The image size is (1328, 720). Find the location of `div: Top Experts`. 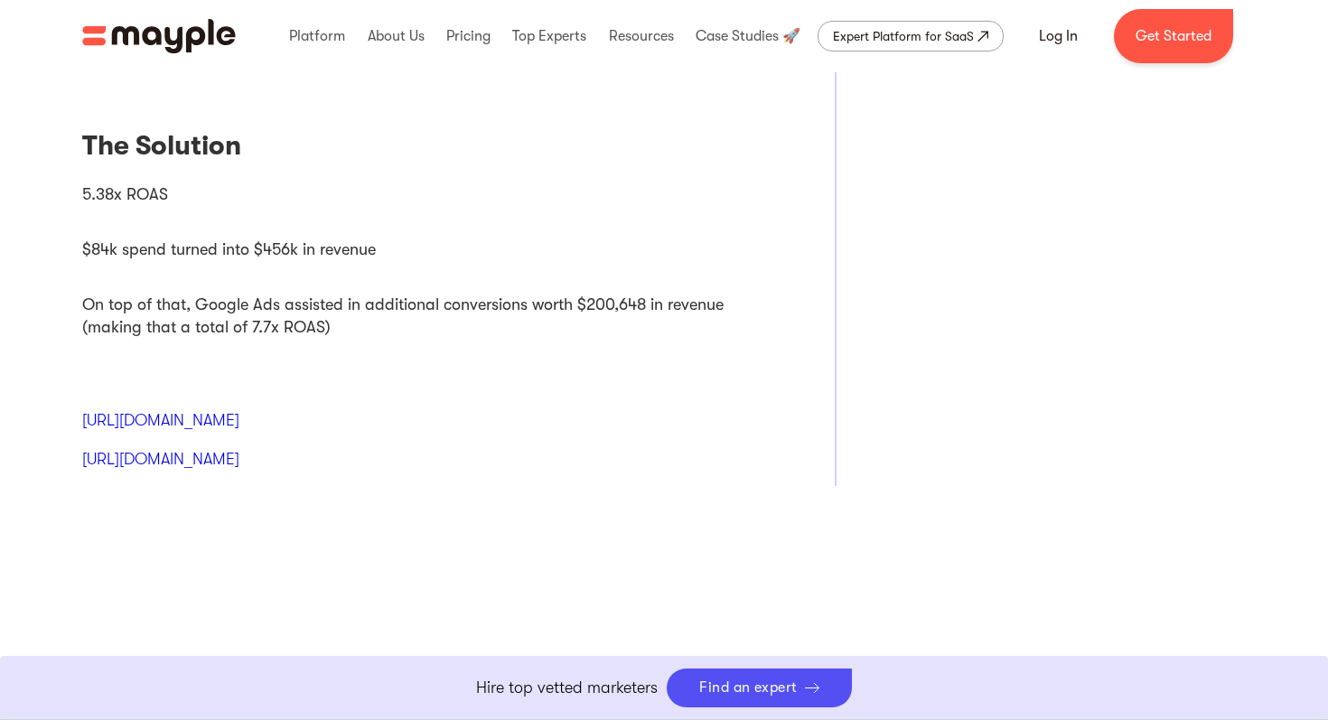

div: Top Experts is located at coordinates (549, 36).